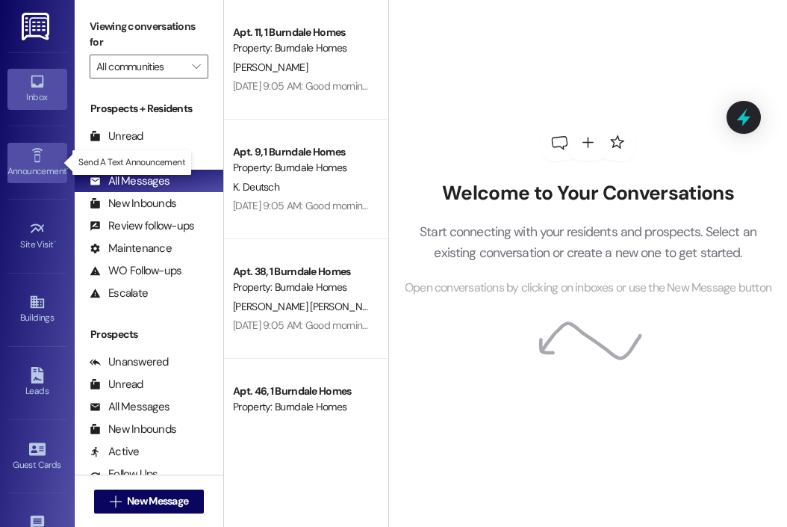  I want to click on a: Buildings, so click(37, 309).